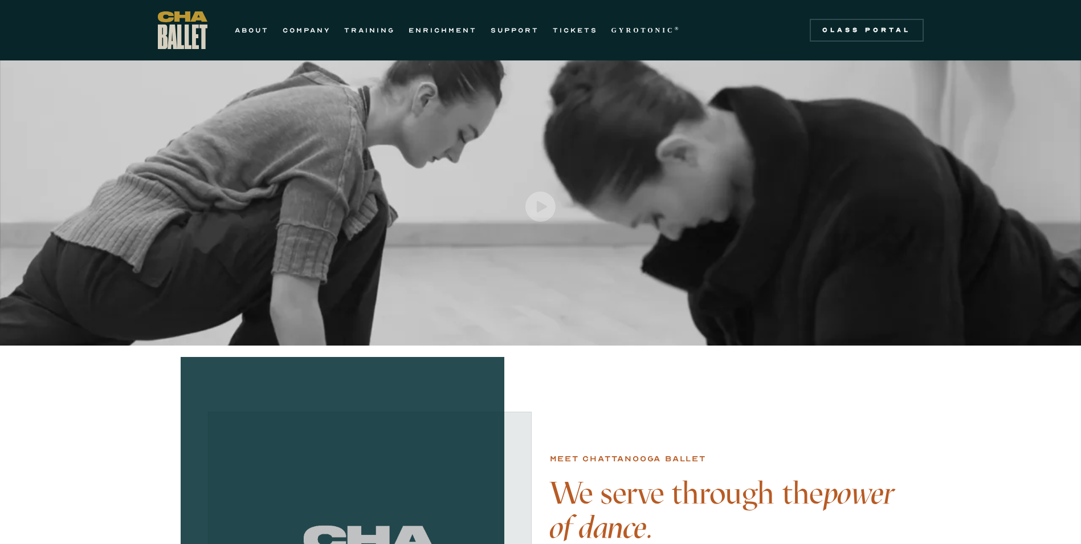  Describe the element at coordinates (252, 30) in the screenshot. I see `a: ABOUT` at that location.